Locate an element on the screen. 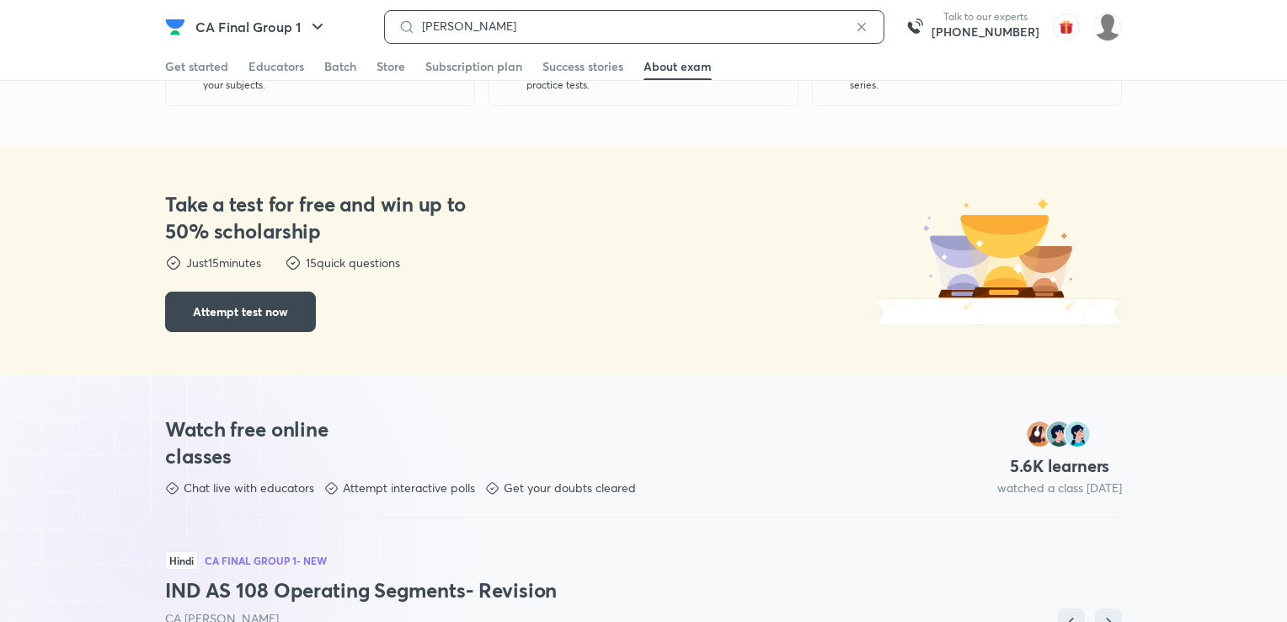  input: Search courses, test series and educators is located at coordinates (634, 26).